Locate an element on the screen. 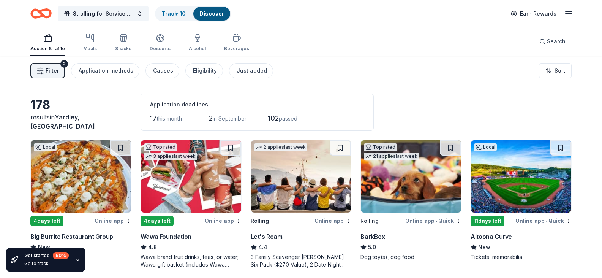 The image size is (602, 278). span: passed is located at coordinates (288, 118).